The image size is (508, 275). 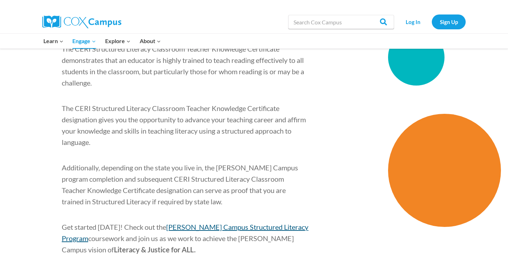 I want to click on a: Sign Up, so click(x=449, y=22).